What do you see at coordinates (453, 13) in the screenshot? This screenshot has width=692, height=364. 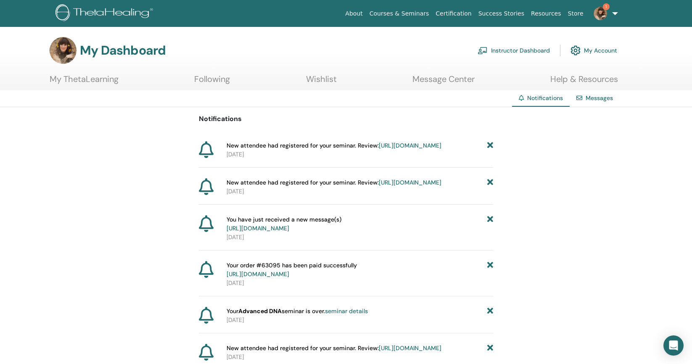 I see `a: Certification` at bounding box center [453, 13].